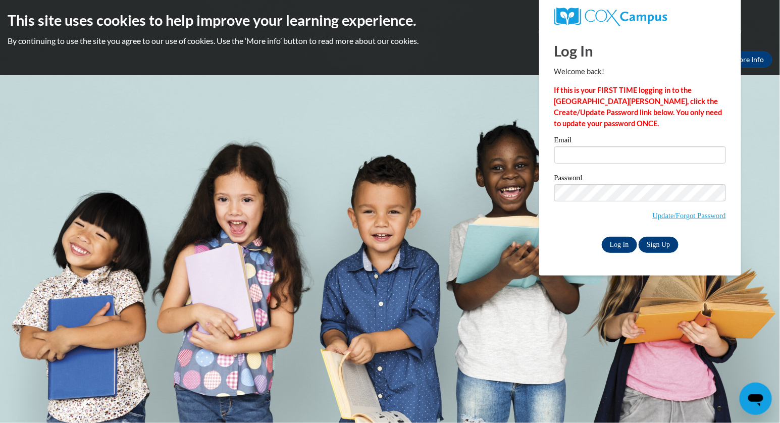  Describe the element at coordinates (640, 141) in the screenshot. I see `label: Email` at that location.